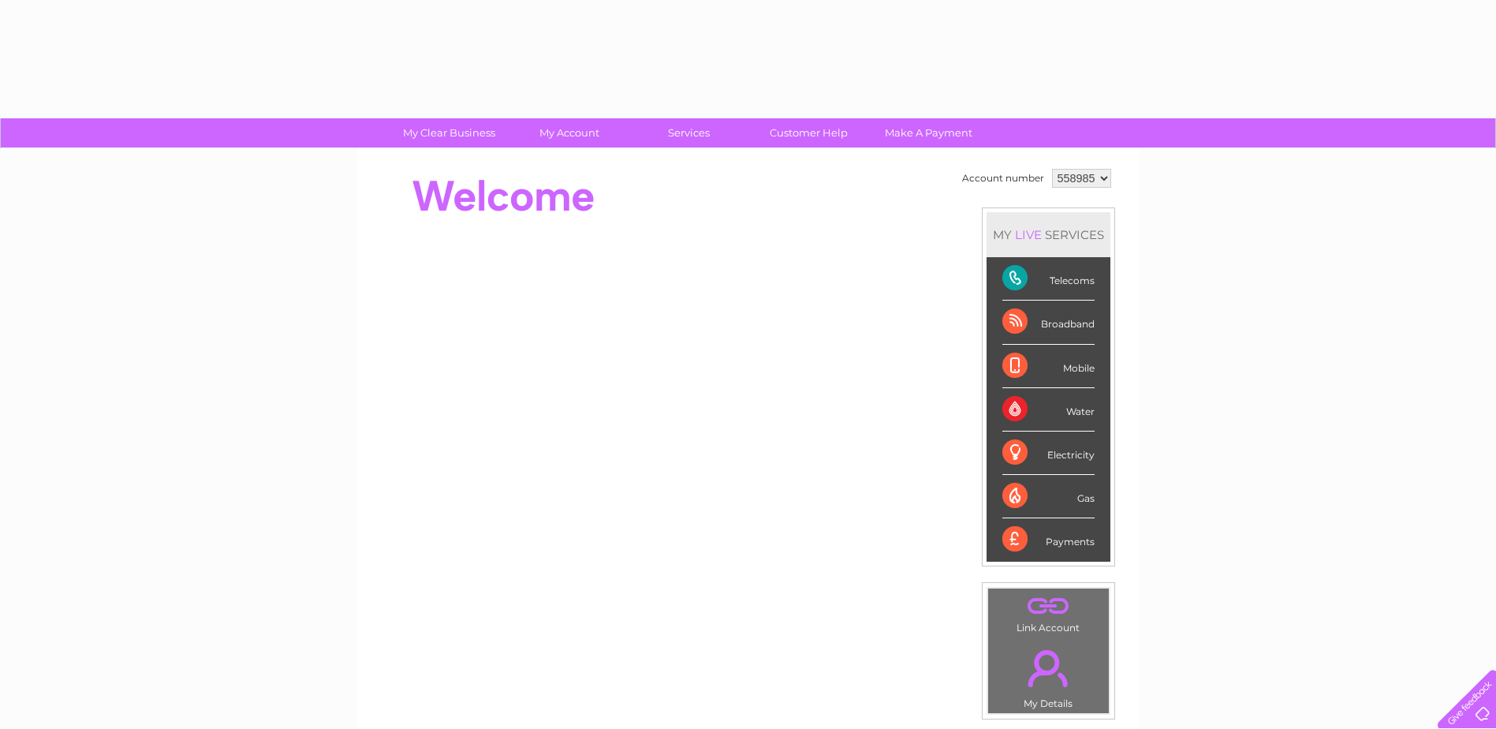 Image resolution: width=1496 pixels, height=729 pixels. What do you see at coordinates (1048, 409) in the screenshot?
I see `div: Water` at bounding box center [1048, 409].